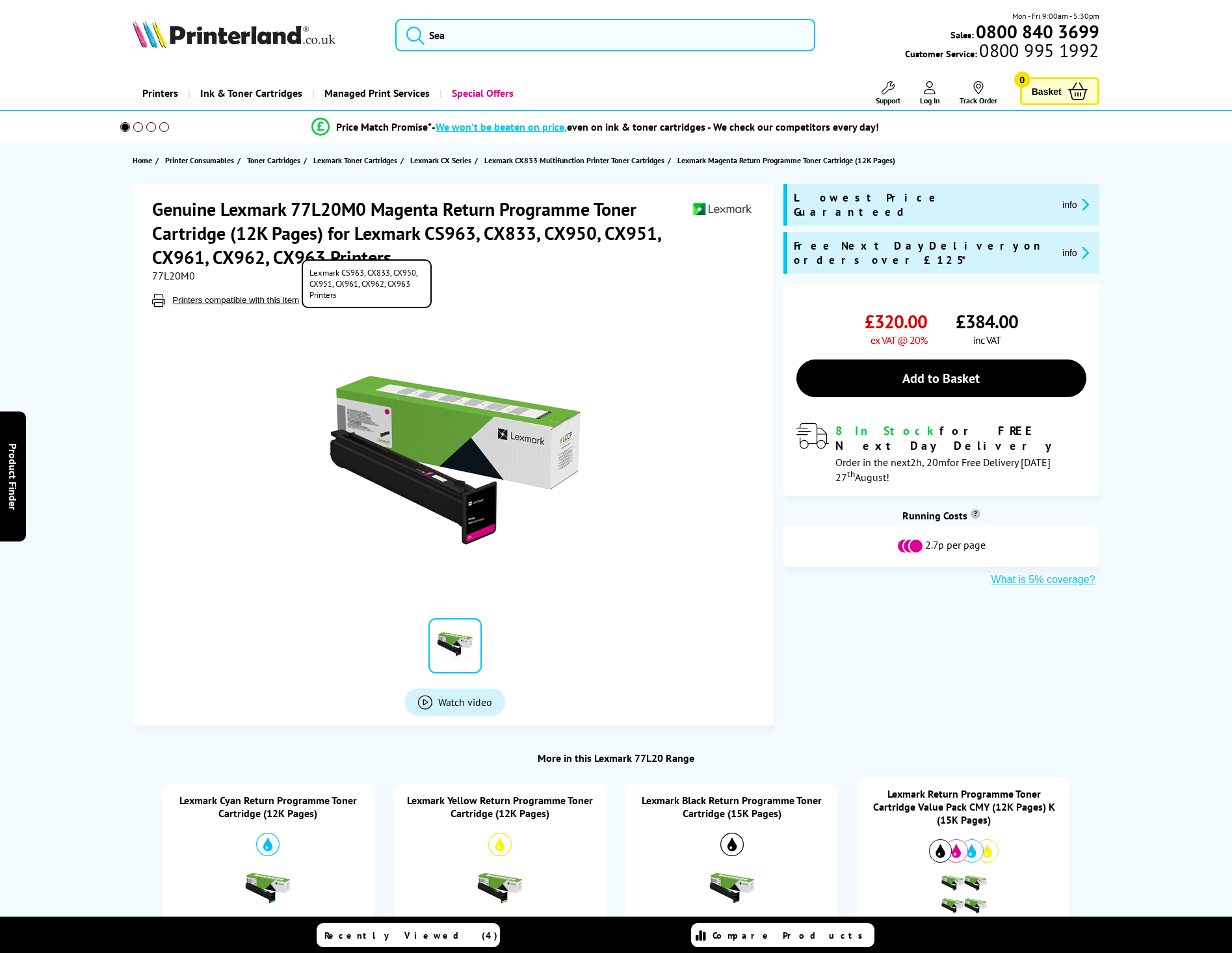 This screenshot has height=953, width=1232. I want to click on span: Price Match Promise*, so click(384, 127).